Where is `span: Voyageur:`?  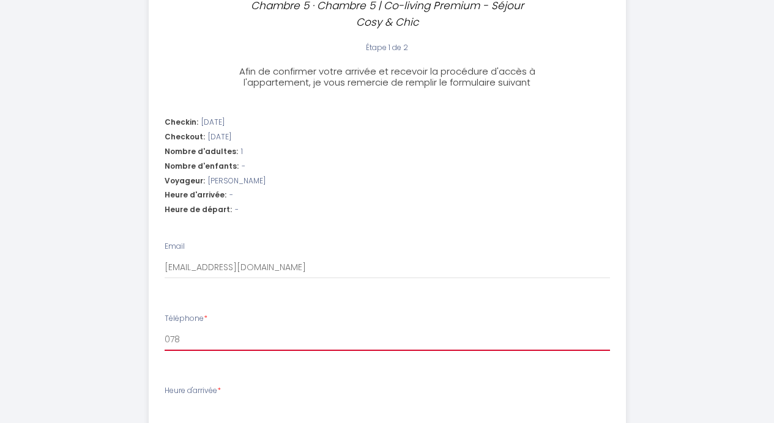
span: Voyageur: is located at coordinates (185, 181).